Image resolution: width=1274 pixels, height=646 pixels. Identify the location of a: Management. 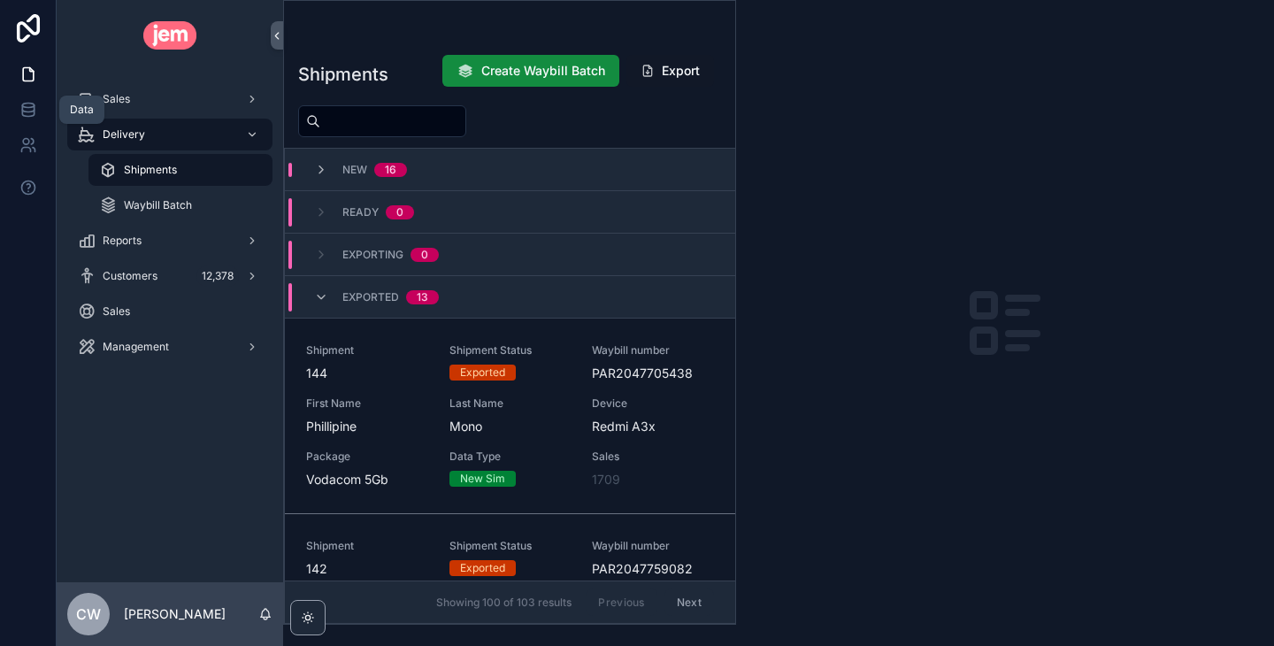
(170, 347).